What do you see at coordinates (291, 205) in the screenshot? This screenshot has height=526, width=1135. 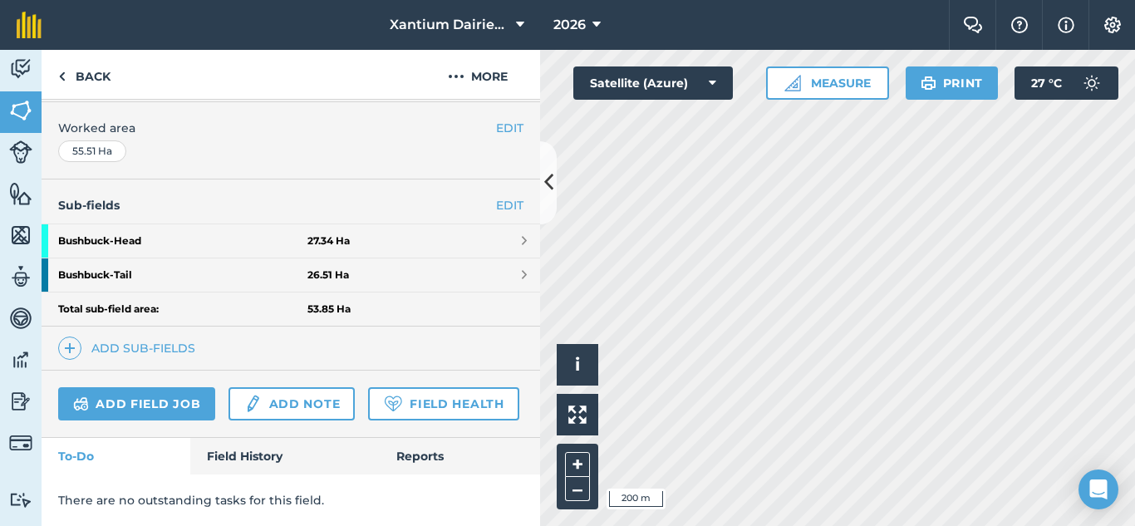 I see `h4: Sub-fields` at bounding box center [291, 205].